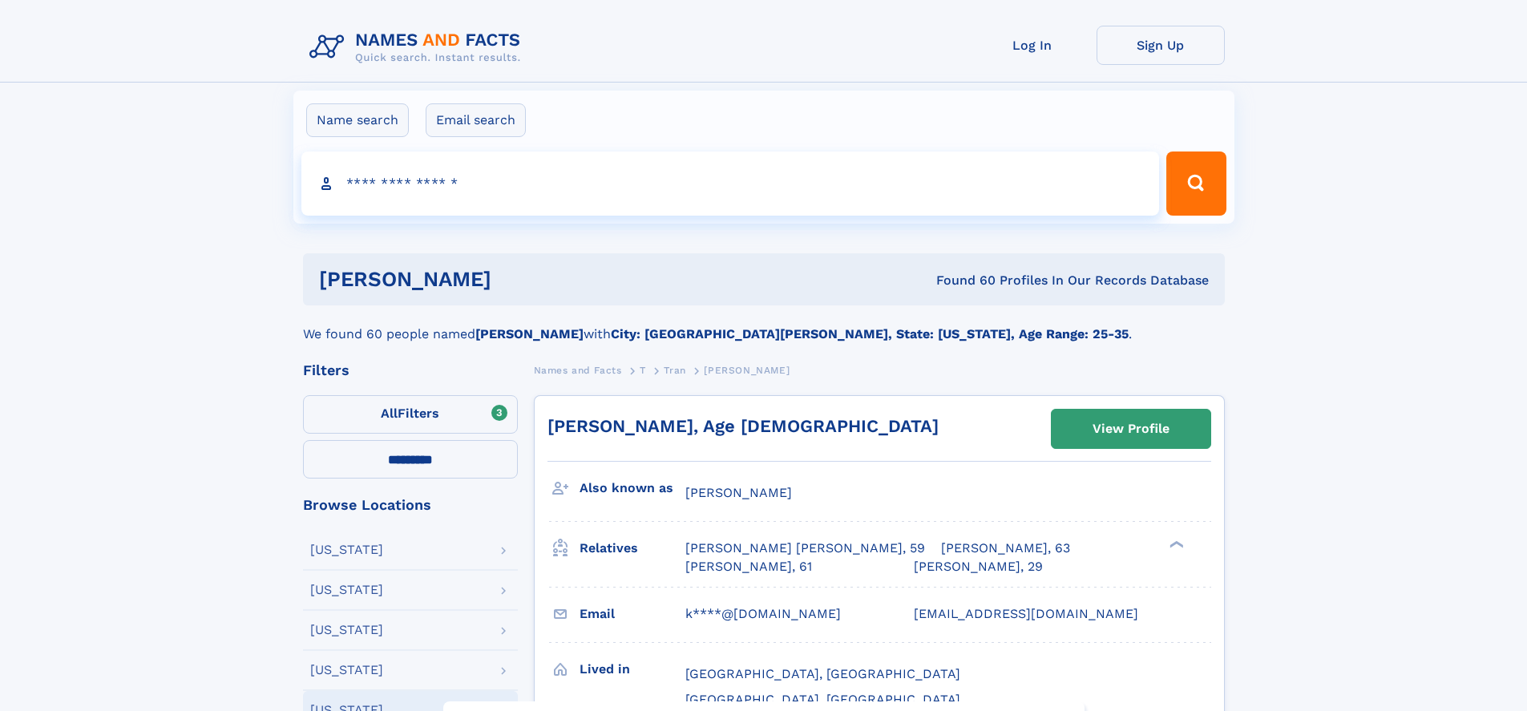  What do you see at coordinates (410, 505) in the screenshot?
I see `div: Browse Locations` at bounding box center [410, 505].